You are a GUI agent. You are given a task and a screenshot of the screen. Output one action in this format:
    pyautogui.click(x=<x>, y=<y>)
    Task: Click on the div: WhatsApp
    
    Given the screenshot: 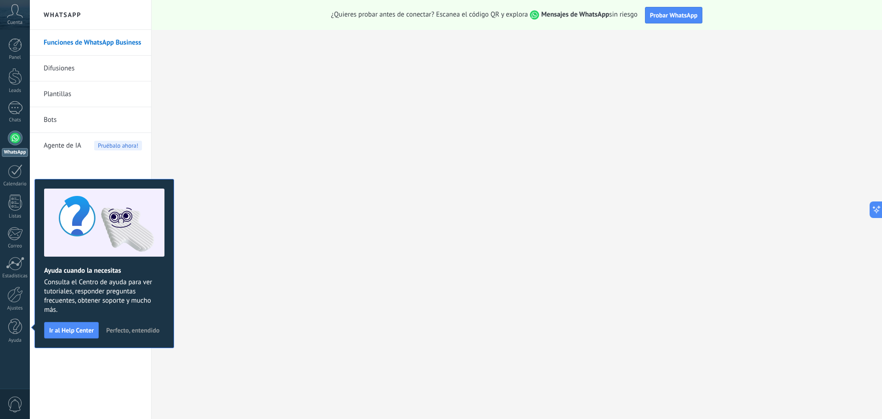 What is the action you would take?
    pyautogui.click(x=15, y=152)
    